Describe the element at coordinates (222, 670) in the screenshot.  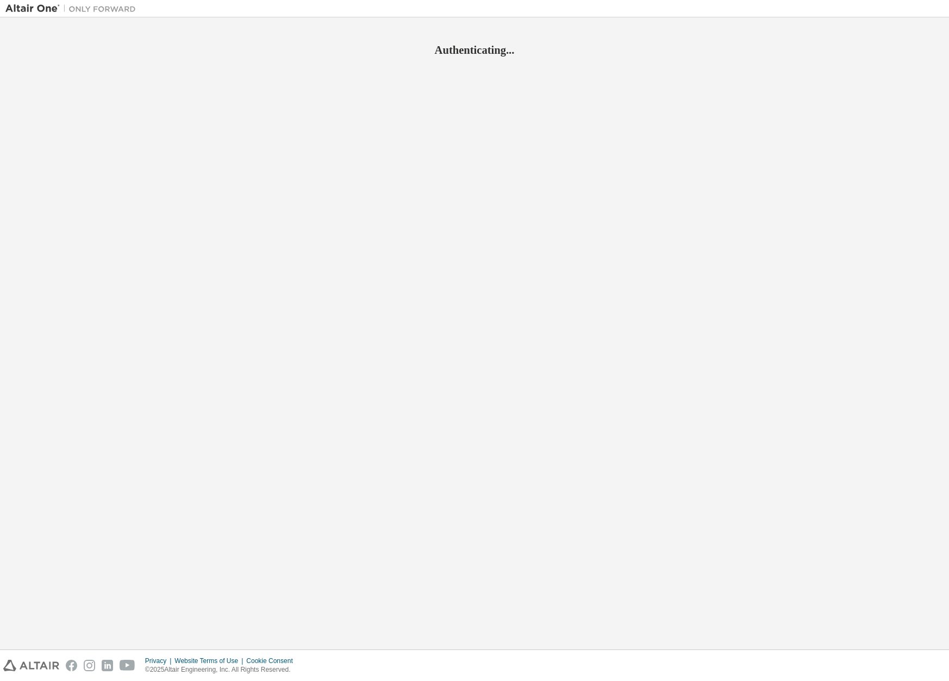
I see `p: © 2025 Altair Engineering, Inc. All Rights Reserved.` at that location.